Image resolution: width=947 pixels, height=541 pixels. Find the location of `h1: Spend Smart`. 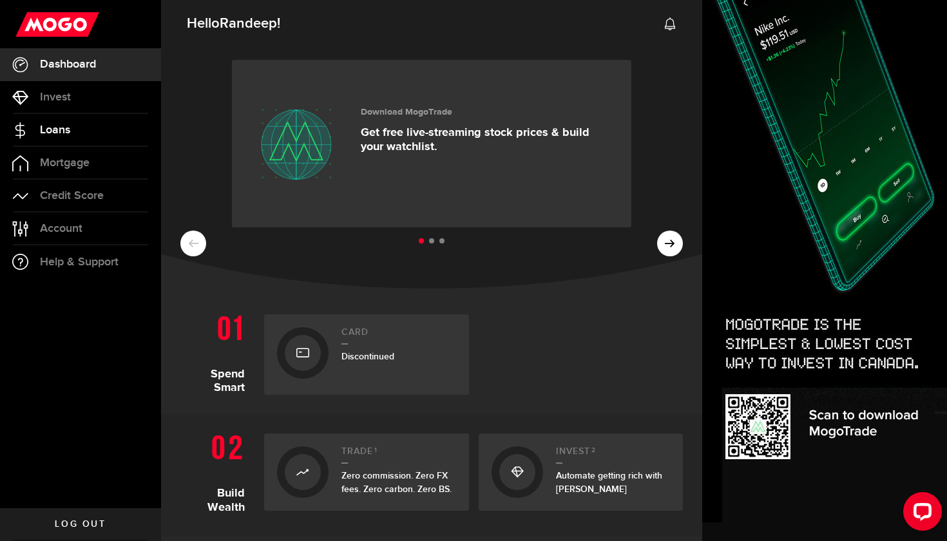

h1: Spend Smart is located at coordinates (217, 351).